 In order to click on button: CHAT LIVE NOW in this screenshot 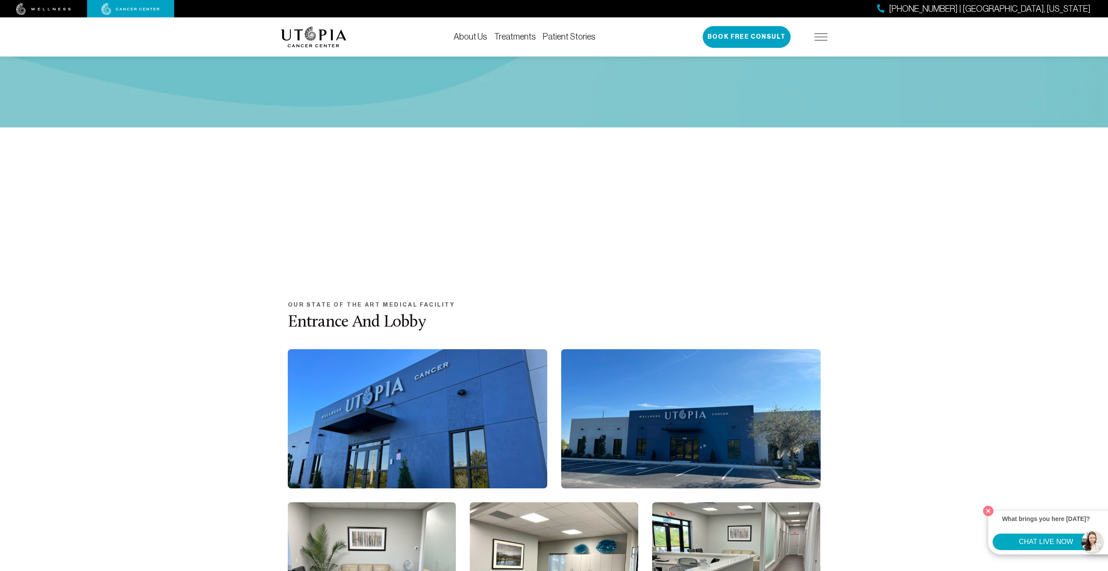, I will do `click(1045, 542)`.